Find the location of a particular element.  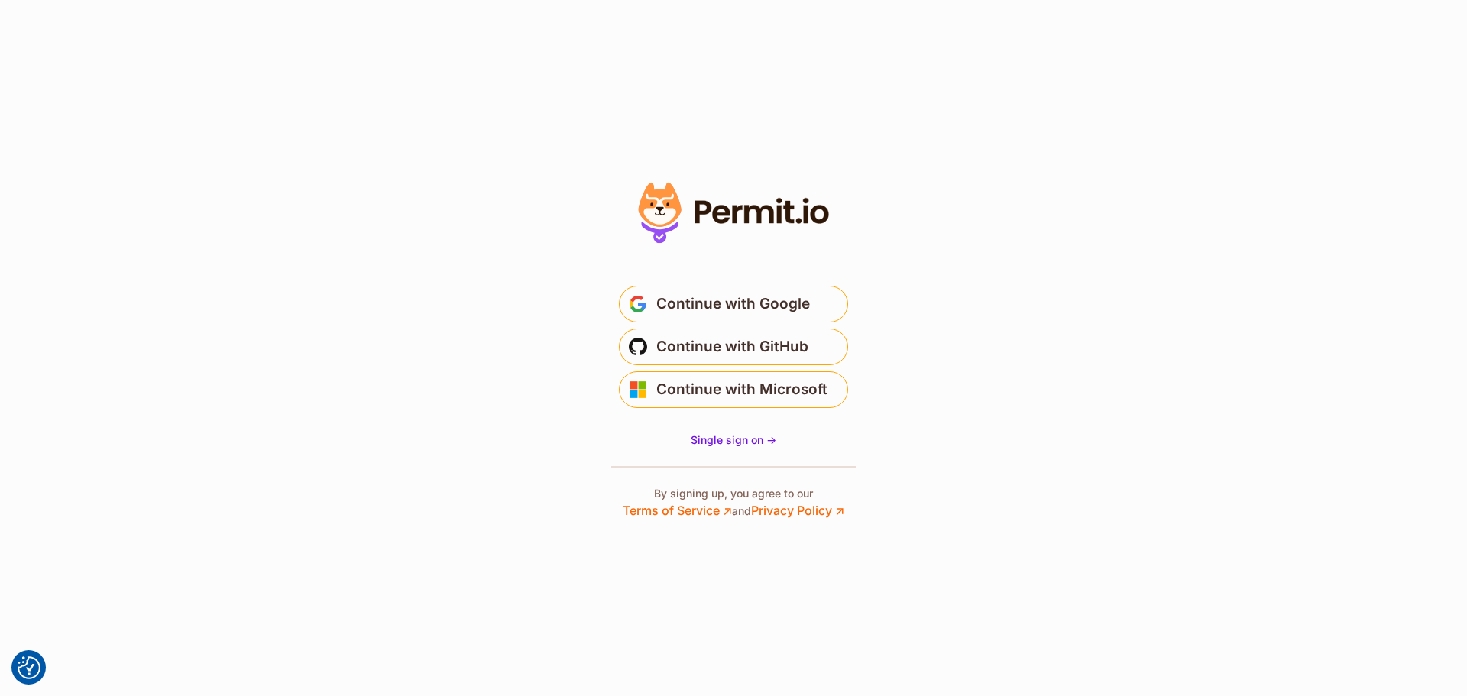

span: Continue with Microsoft is located at coordinates (742, 390).